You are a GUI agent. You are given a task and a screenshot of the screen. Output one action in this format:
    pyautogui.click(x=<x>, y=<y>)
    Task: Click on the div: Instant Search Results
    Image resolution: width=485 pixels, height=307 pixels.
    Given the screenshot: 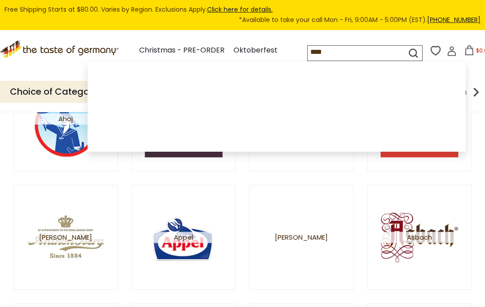 What is the action you would take?
    pyautogui.click(x=276, y=107)
    